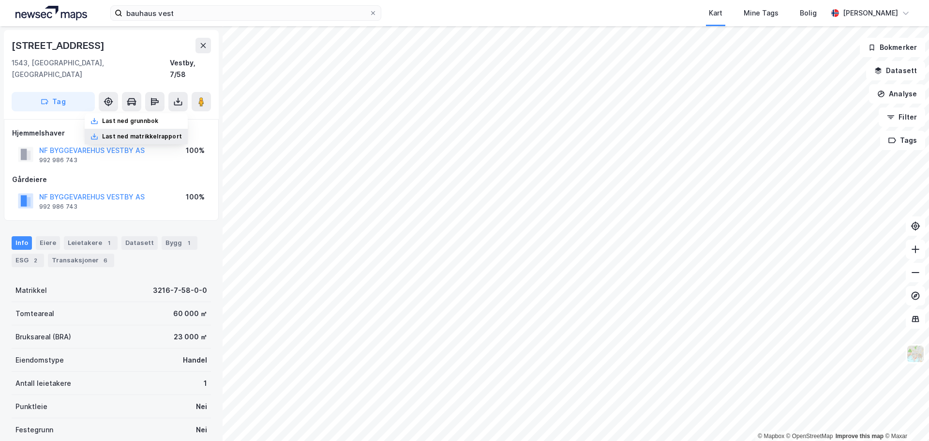 The image size is (929, 441). What do you see at coordinates (51, 13) in the screenshot?
I see `img: logo.a4113a55bc3d86da70a041830d287a7e.svg` at bounding box center [51, 13].